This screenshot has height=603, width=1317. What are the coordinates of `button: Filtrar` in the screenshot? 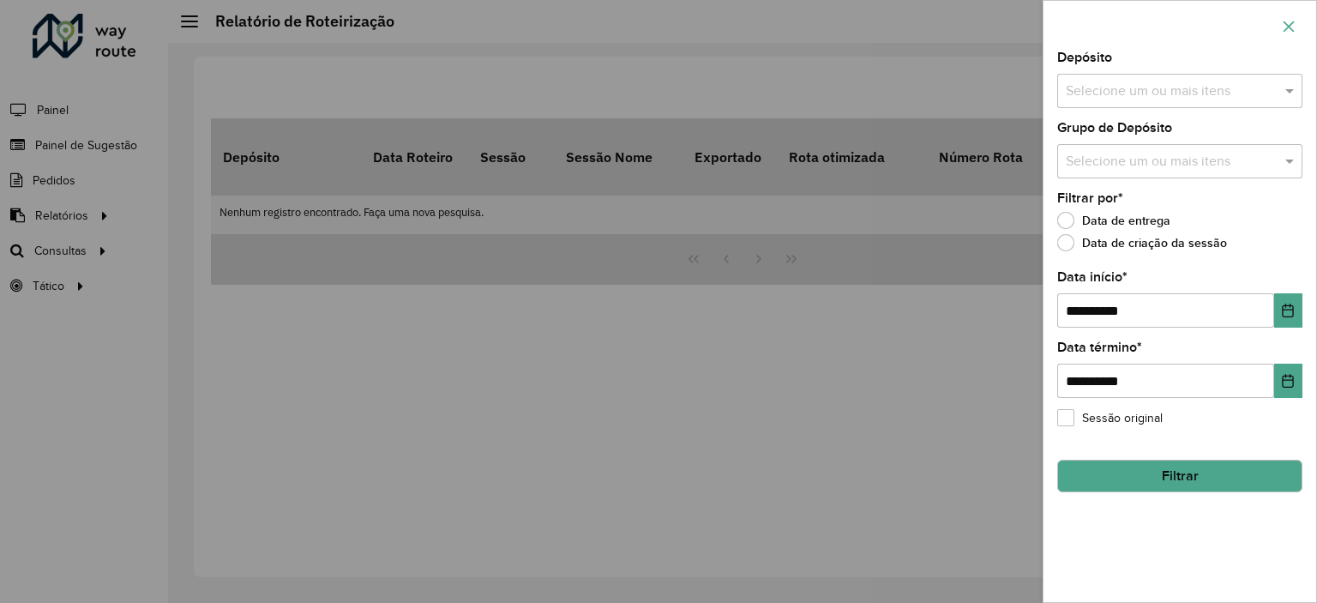 It's located at (1180, 476).